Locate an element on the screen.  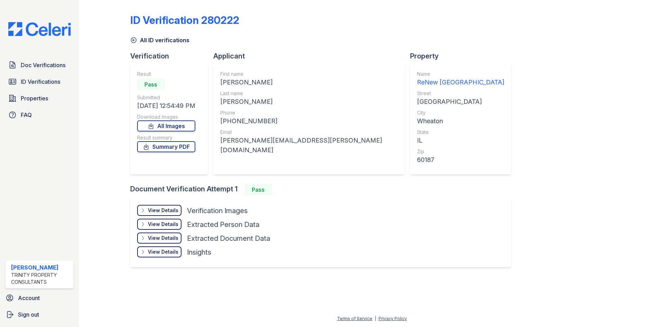
div: Property is located at coordinates (464, 56).